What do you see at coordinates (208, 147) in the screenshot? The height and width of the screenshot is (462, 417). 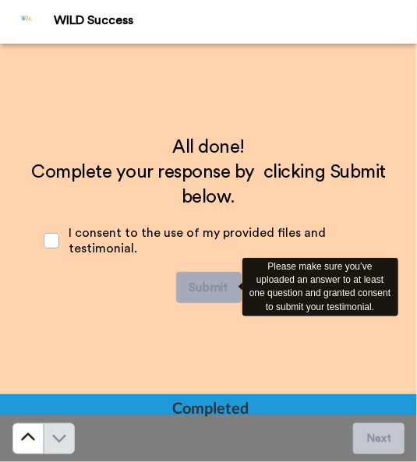 I see `span: All done!` at bounding box center [208, 147].